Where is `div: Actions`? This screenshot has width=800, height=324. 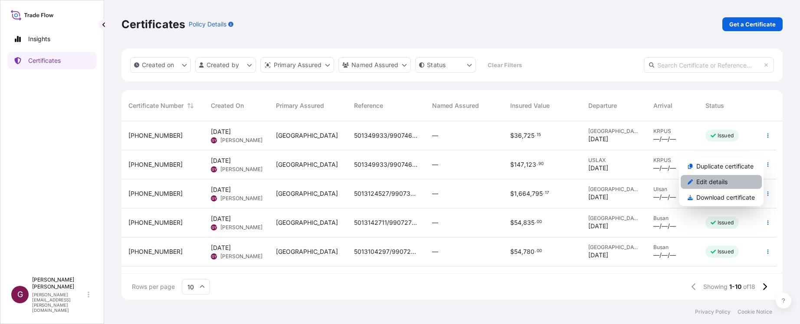 div: Actions is located at coordinates (721, 182).